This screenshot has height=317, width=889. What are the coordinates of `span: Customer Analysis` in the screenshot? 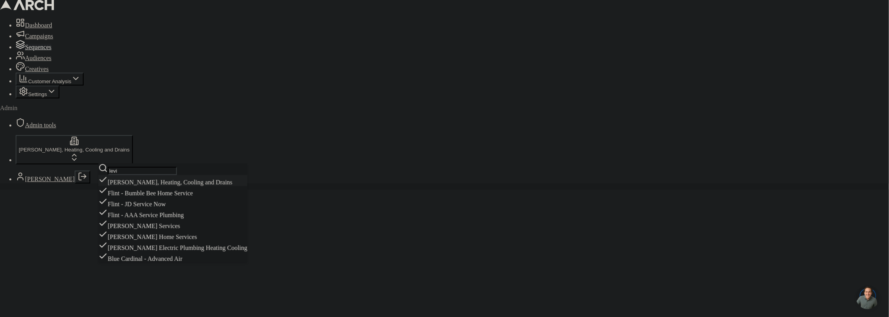 It's located at (50, 81).